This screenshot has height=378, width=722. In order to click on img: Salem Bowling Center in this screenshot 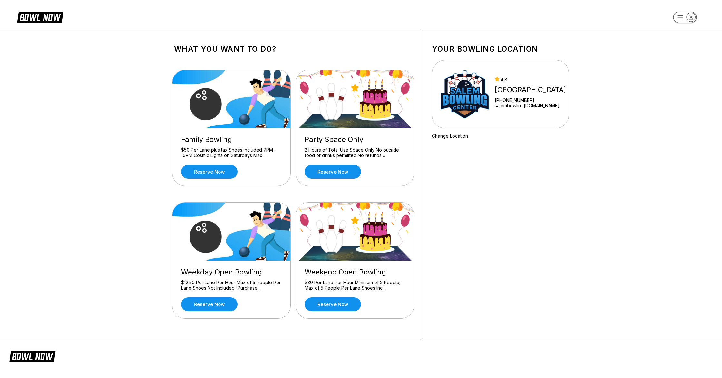, I will do `click(465, 94)`.